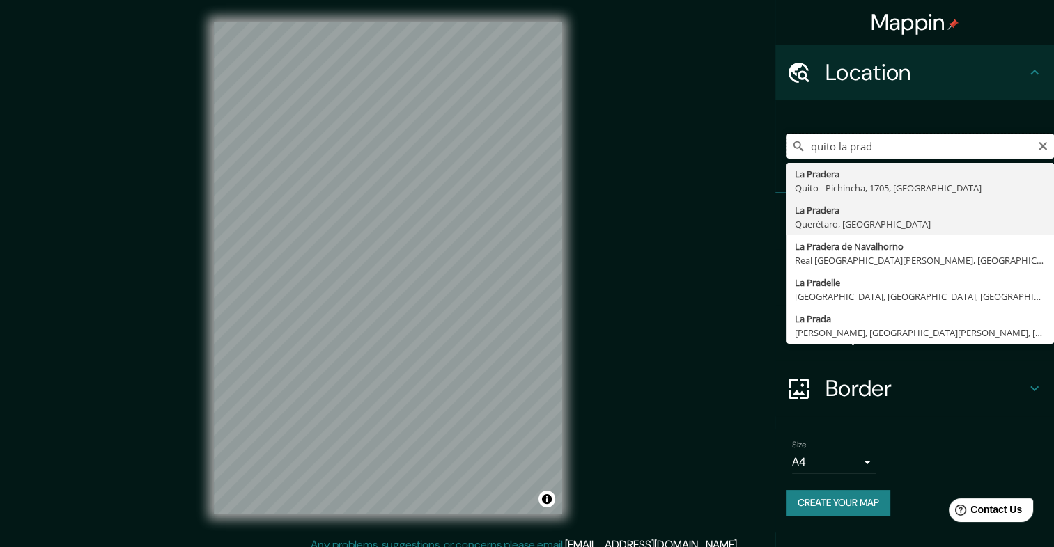 The image size is (1054, 547). I want to click on div: La Pradera de Navalhorno, so click(920, 247).